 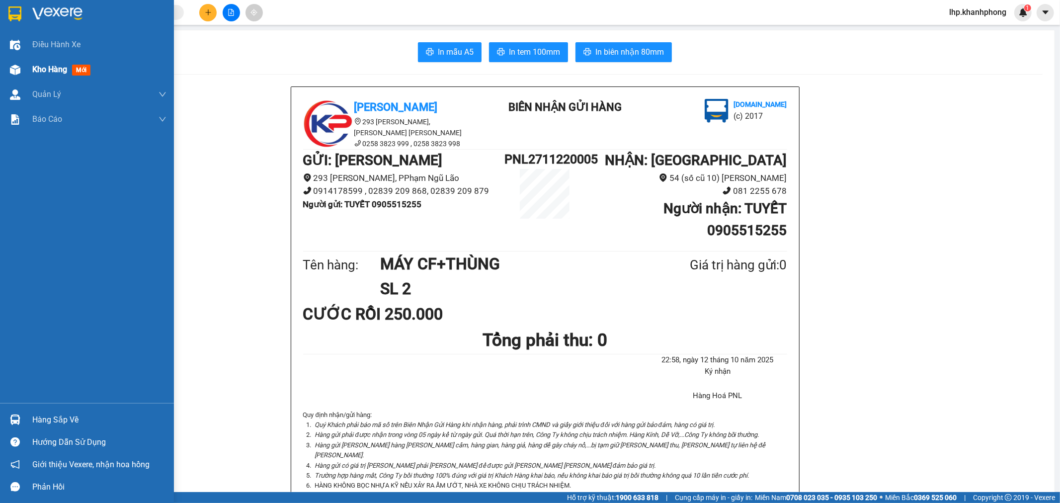 I want to click on h1: SL 2, so click(x=511, y=289).